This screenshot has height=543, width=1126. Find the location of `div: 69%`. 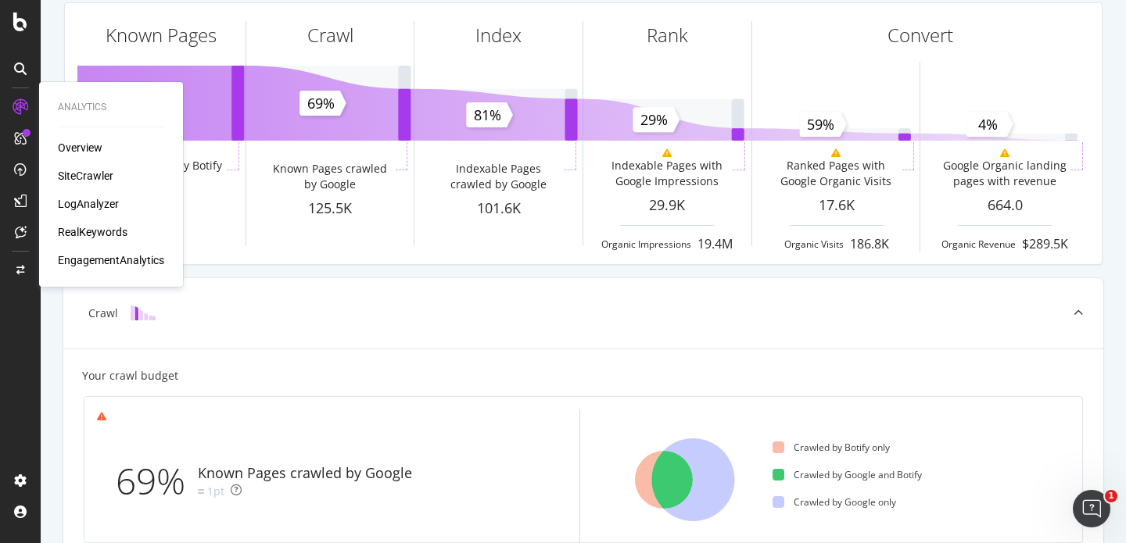

div: 69% is located at coordinates (156, 482).